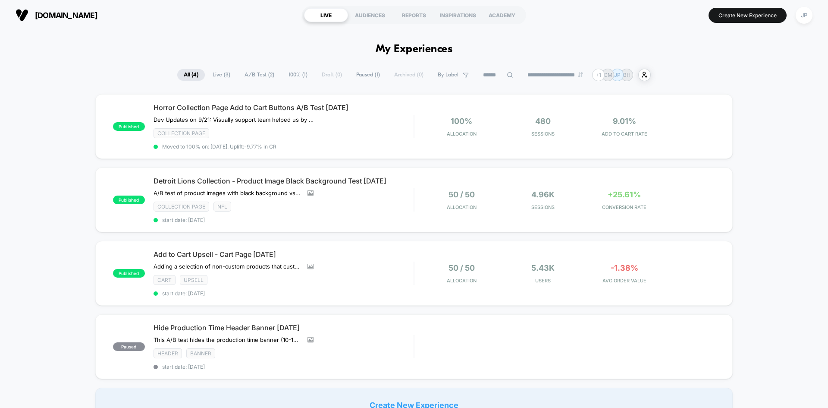 The width and height of the screenshot is (828, 408). I want to click on span: CONVERSION RATE, so click(624, 207).